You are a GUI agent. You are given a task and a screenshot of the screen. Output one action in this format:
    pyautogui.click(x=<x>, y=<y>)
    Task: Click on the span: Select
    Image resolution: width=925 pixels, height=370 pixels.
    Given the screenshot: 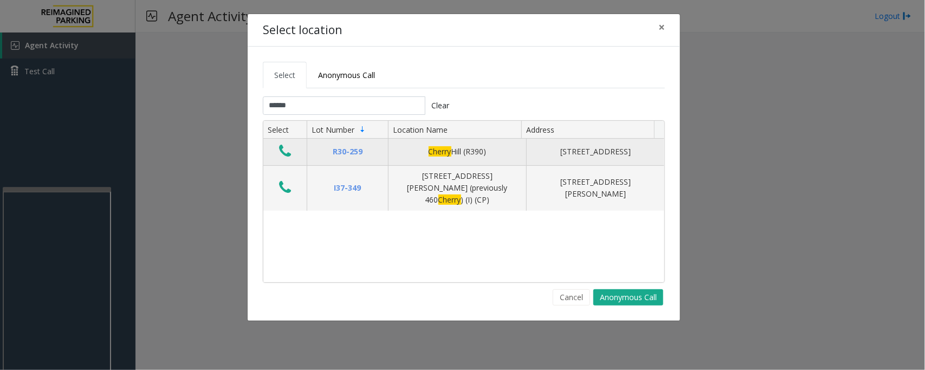 What is the action you would take?
    pyautogui.click(x=284, y=75)
    